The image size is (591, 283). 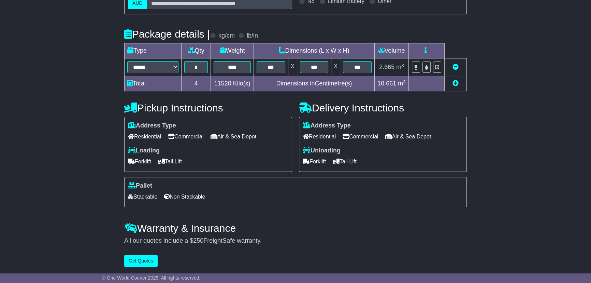 What do you see at coordinates (387, 67) in the screenshot?
I see `span: 2.665` at bounding box center [387, 67].